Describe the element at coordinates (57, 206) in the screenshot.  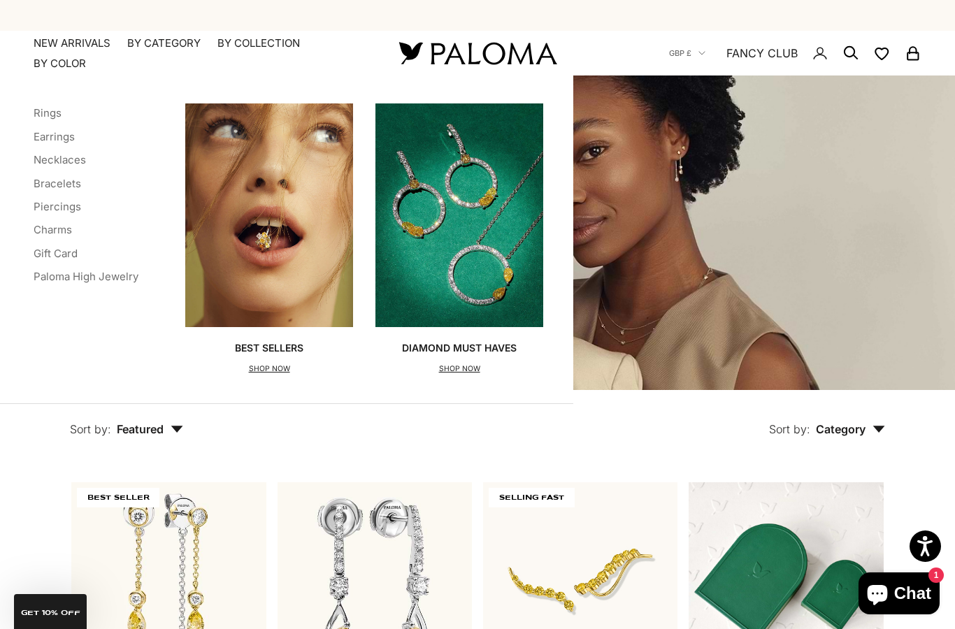
I see `a: Piercings` at that location.